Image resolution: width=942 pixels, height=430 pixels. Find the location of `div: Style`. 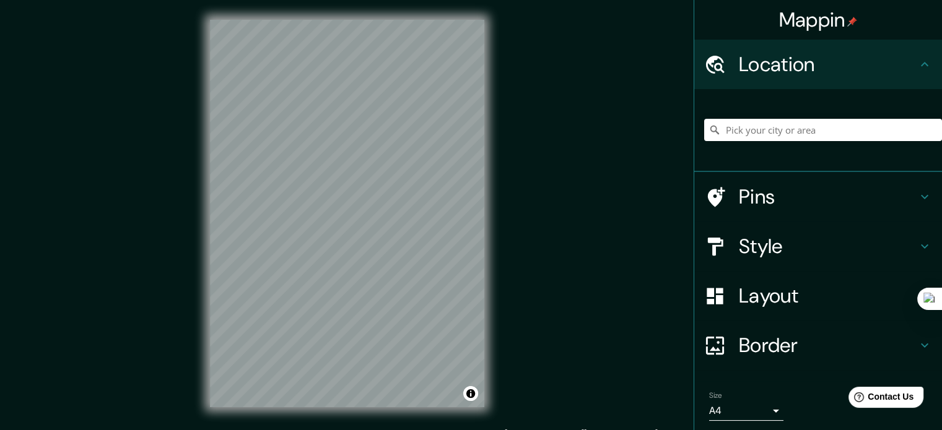

div: Style is located at coordinates (818, 246).